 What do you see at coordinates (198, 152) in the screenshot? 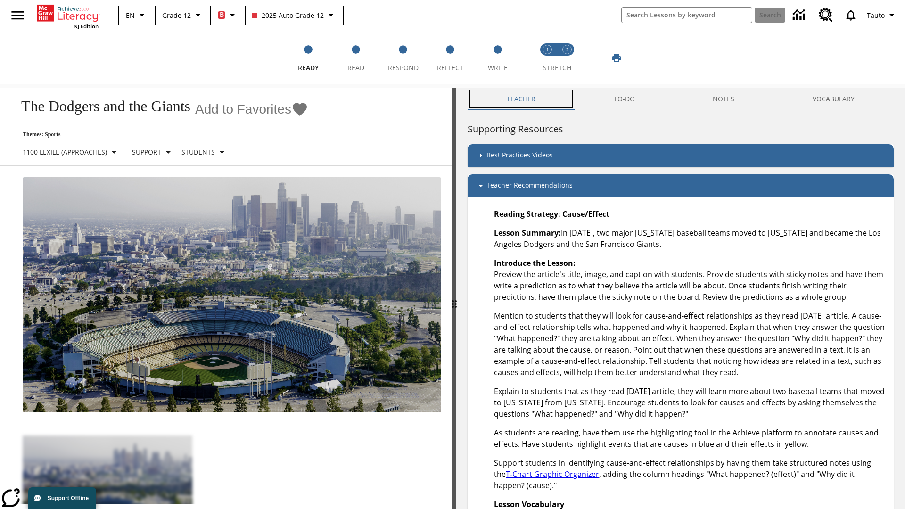
I see `p: Students` at bounding box center [198, 152].